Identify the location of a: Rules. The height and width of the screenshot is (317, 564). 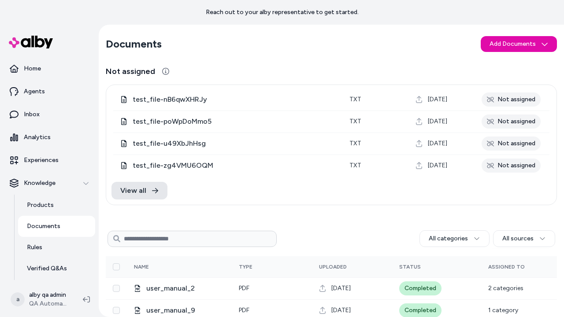
(56, 248).